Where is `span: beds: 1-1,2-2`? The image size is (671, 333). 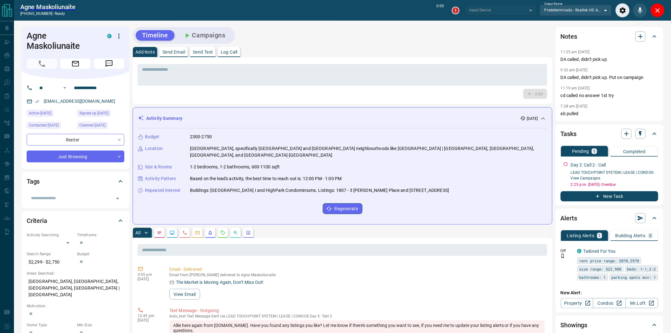
span: beds: 1-1,2-2 is located at coordinates (641, 269).